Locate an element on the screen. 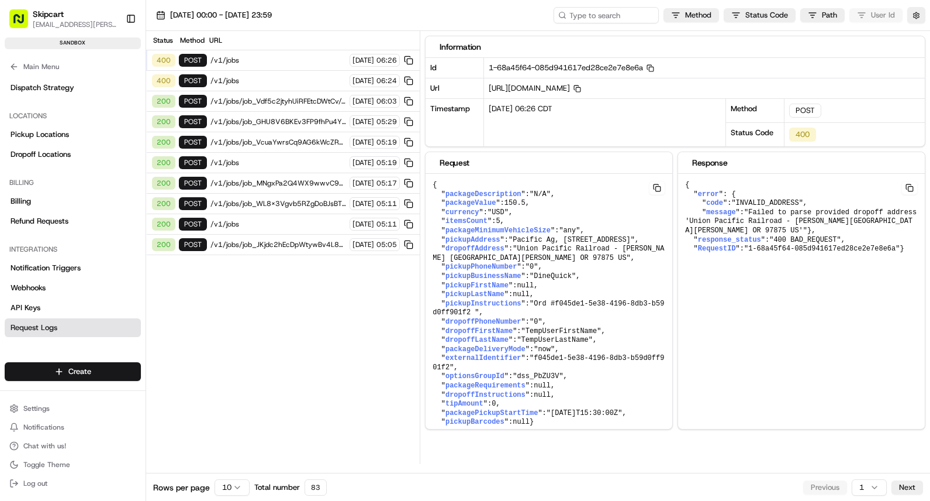  span: "TempUserLastName" is located at coordinates (555, 340).